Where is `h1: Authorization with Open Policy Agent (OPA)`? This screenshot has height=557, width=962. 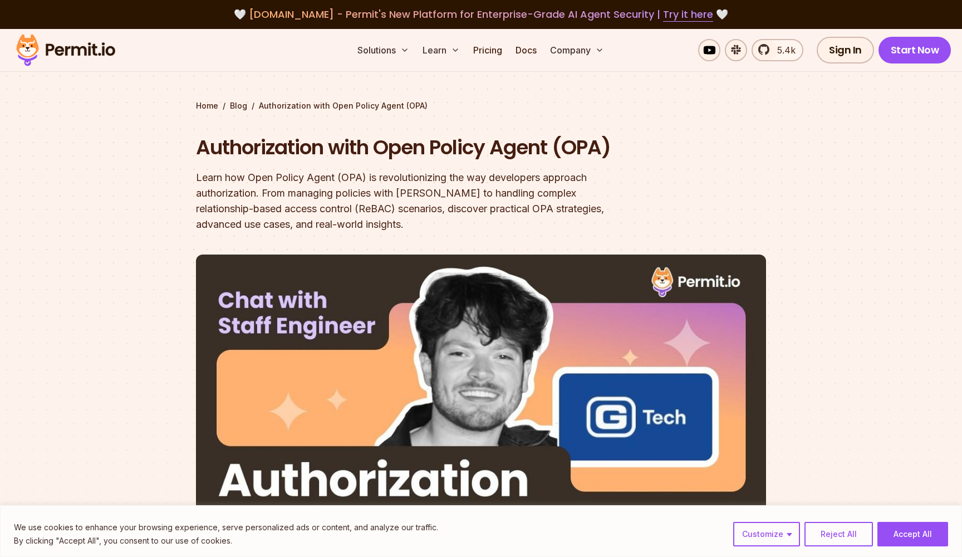
h1: Authorization with Open Policy Agent (OPA) is located at coordinates (410, 148).